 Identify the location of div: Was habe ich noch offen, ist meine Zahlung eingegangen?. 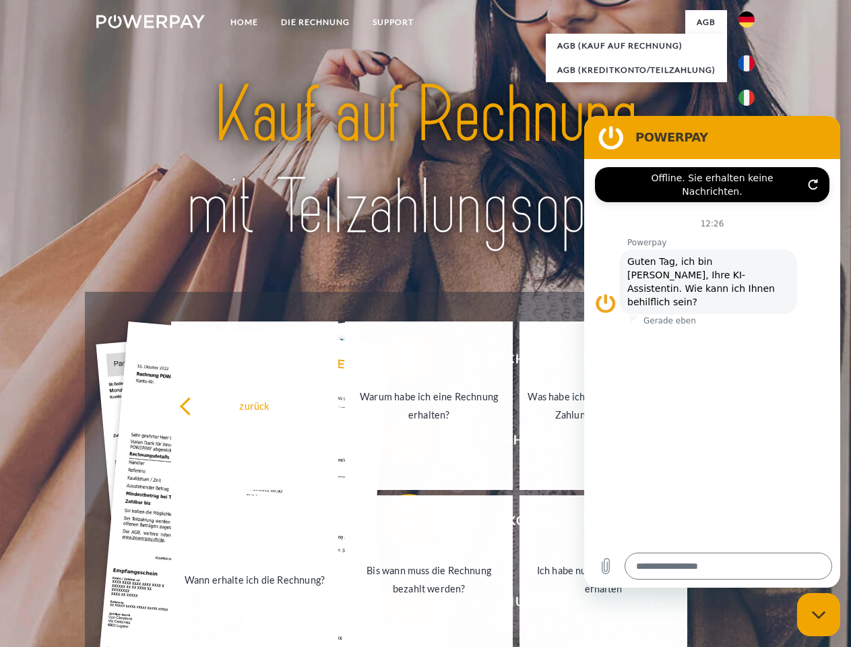
(603, 405).